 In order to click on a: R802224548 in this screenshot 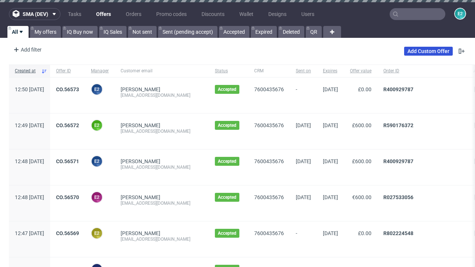, I will do `click(398, 234)`.